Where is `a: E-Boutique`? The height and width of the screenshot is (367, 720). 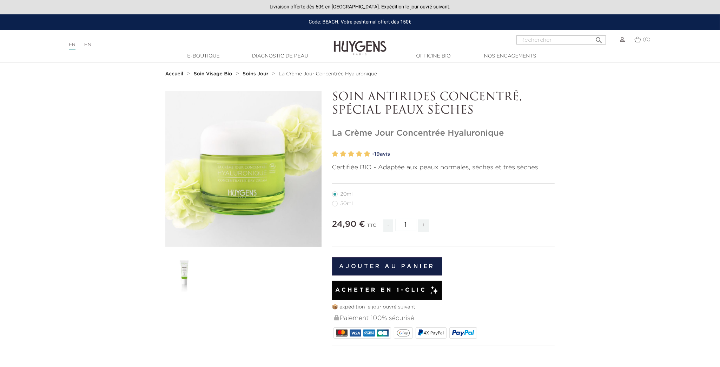
a: E-Boutique is located at coordinates (204, 56).